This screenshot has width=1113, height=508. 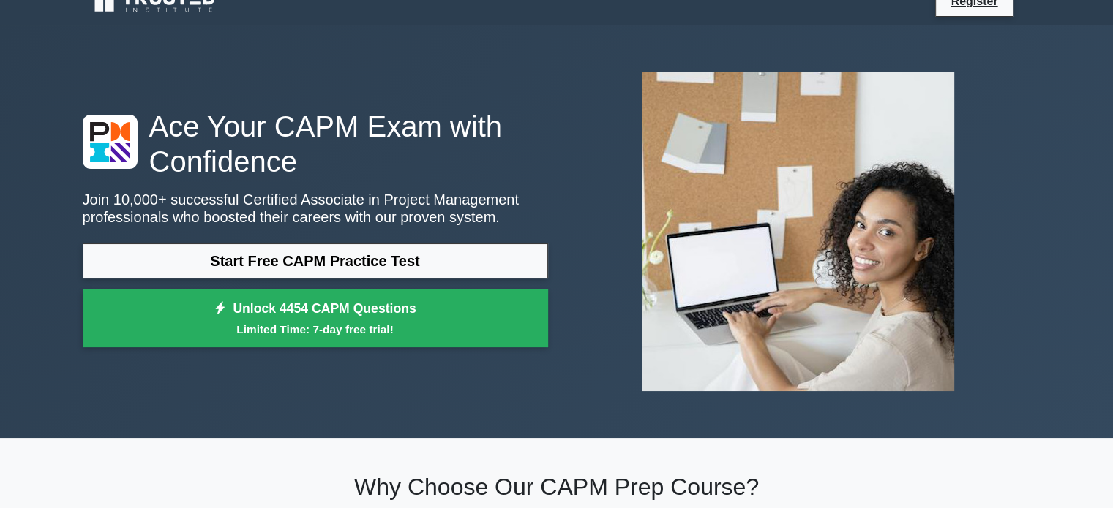 I want to click on p: Join 10,000+ successful Certified Associate in Project Management professionals who boosted their..., so click(x=315, y=209).